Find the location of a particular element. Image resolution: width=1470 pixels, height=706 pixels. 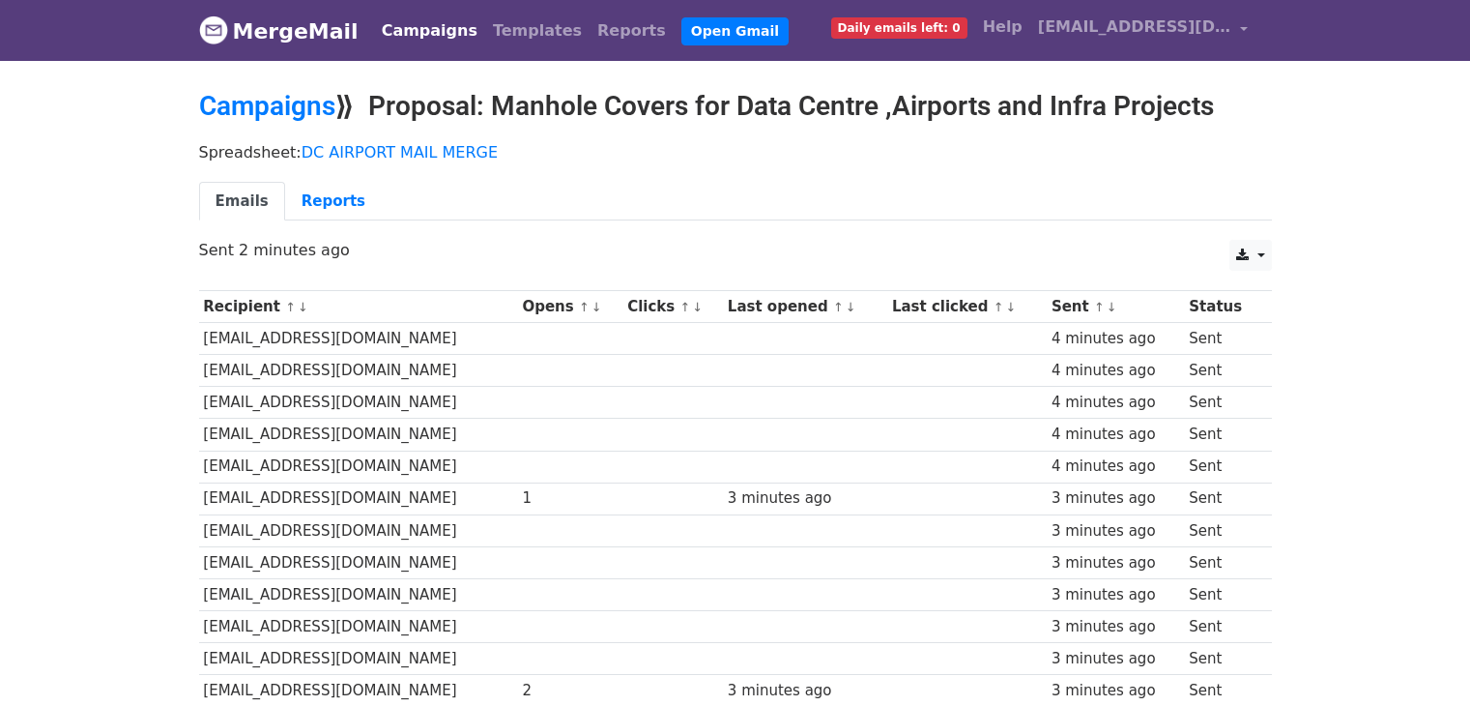

a: Templates is located at coordinates (537, 31).